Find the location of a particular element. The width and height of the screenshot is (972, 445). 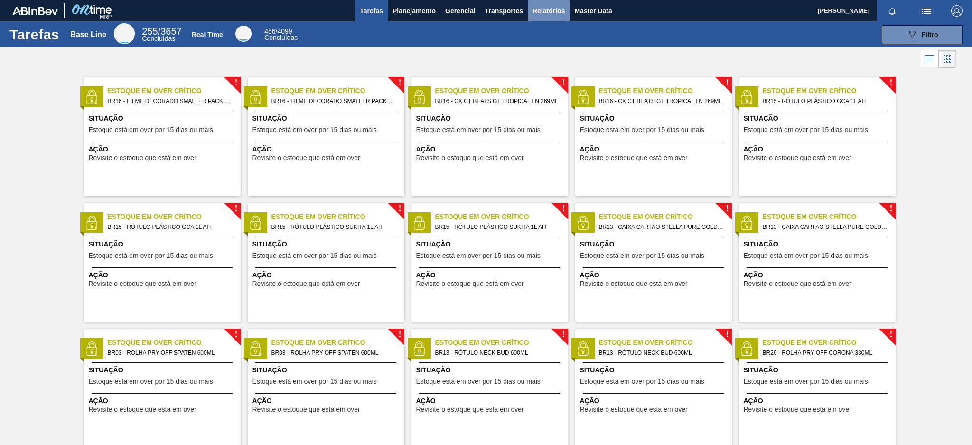

span: Relatórios is located at coordinates (549, 11).